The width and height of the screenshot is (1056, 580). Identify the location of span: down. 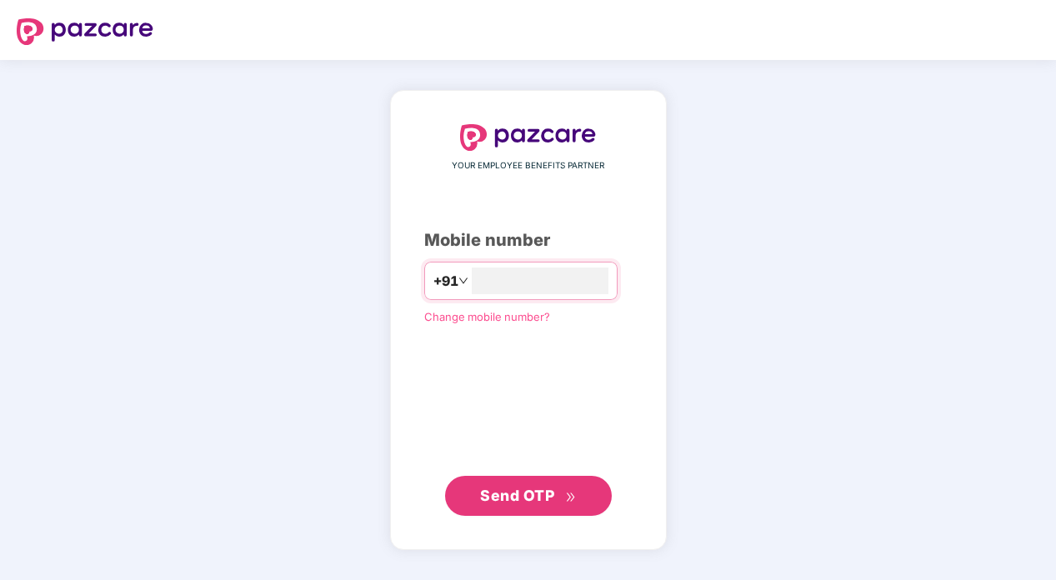
(463, 281).